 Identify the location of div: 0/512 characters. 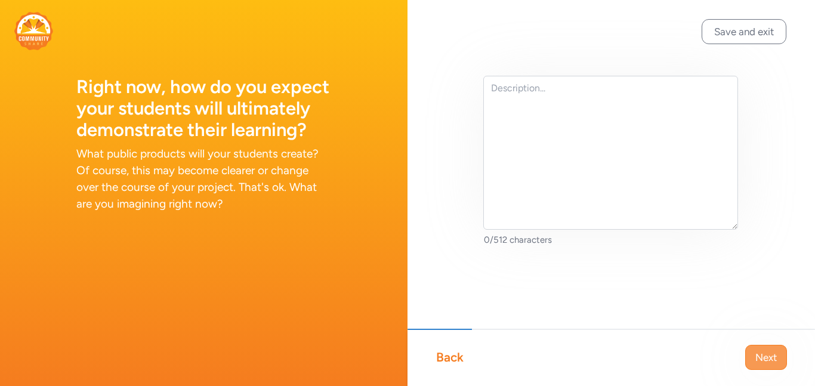
(611, 240).